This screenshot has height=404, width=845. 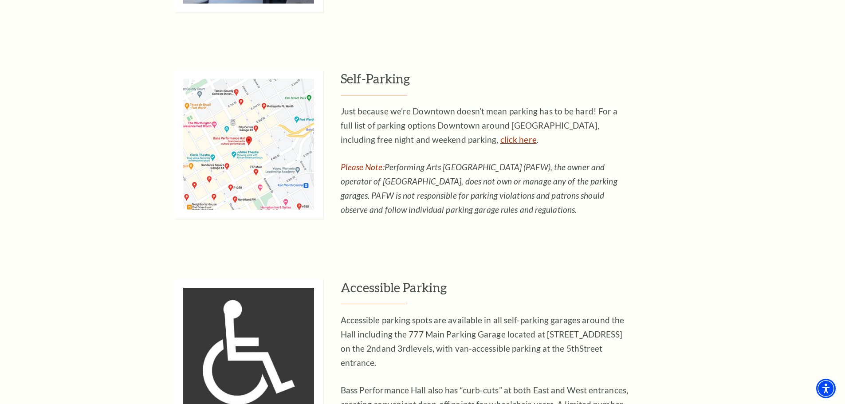 I want to click on h3: Self-Parking, so click(x=519, y=82).